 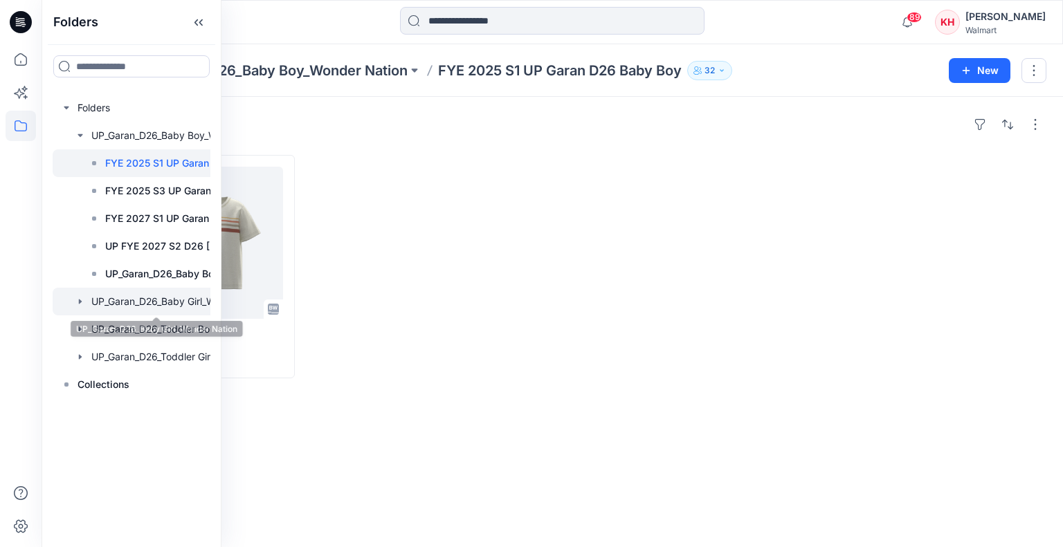 What do you see at coordinates (178, 274) in the screenshot?
I see `p: UP_Garan_D26_Baby Boy_Wonder Nation Board` at bounding box center [178, 274].